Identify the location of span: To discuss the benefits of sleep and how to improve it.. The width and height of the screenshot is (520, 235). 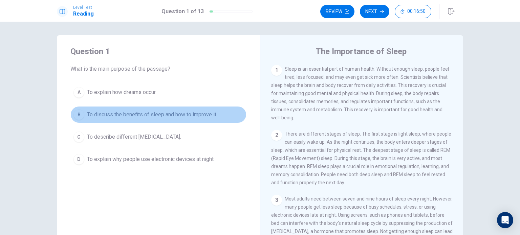
(152, 115).